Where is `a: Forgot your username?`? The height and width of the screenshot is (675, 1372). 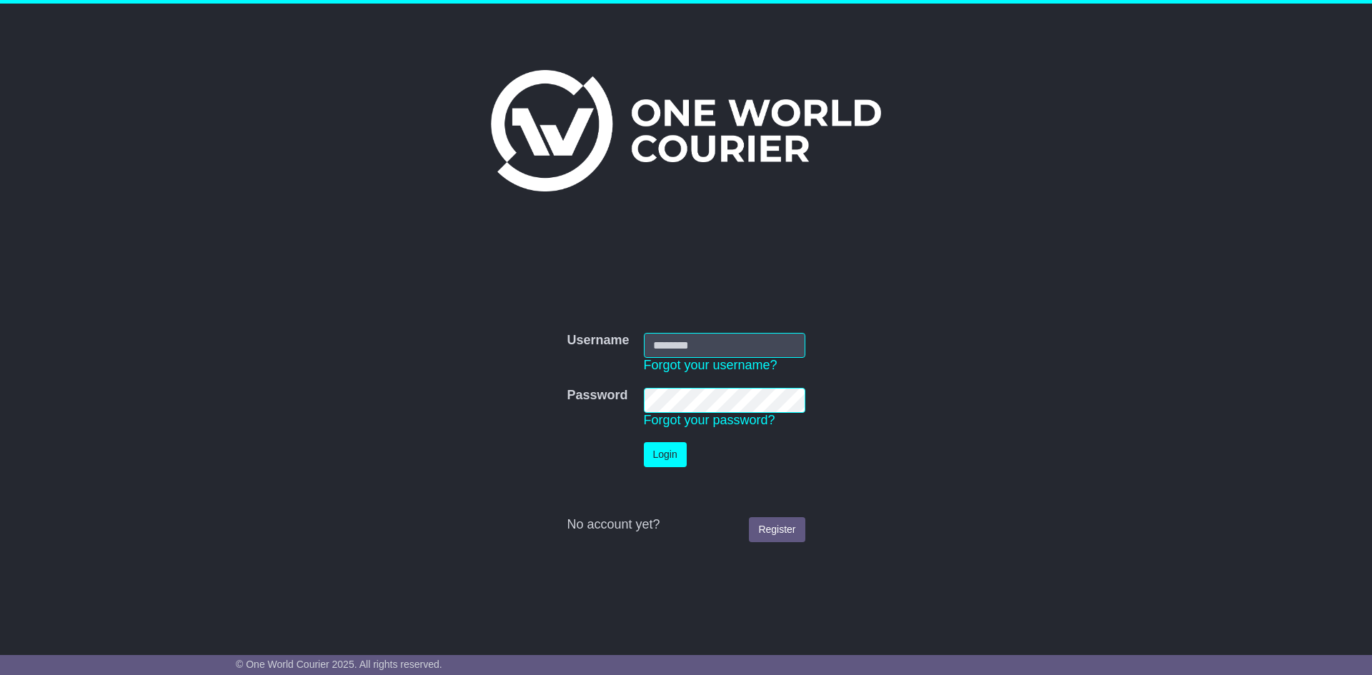
a: Forgot your username? is located at coordinates (710, 365).